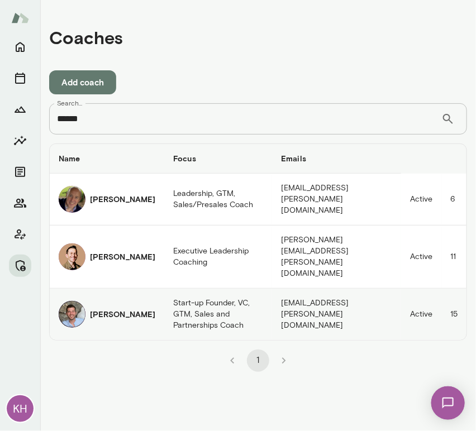 The width and height of the screenshot is (476, 431). Describe the element at coordinates (454, 315) in the screenshot. I see `td: 15` at that location.